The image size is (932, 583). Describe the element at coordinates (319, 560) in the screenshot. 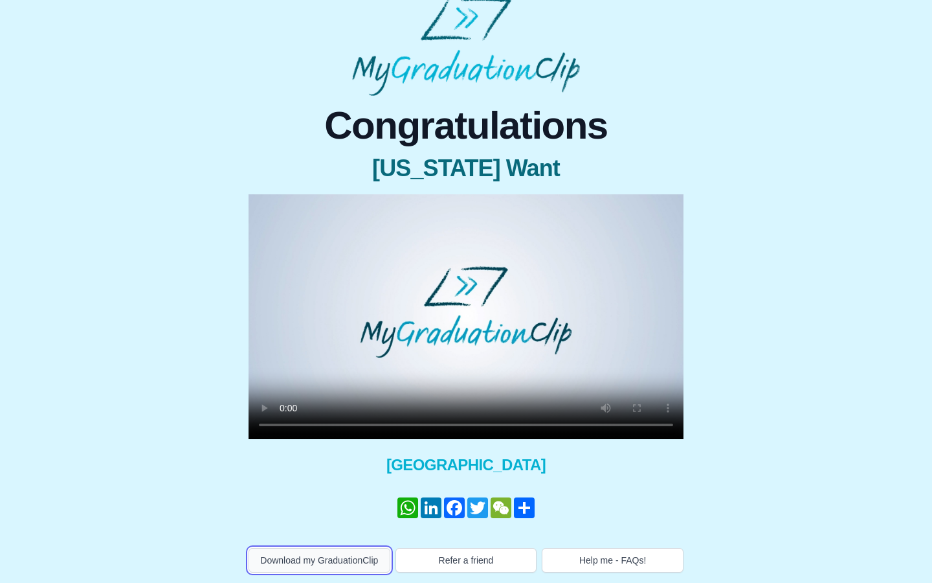

I see `button: Download my GraduationClip` at that location.